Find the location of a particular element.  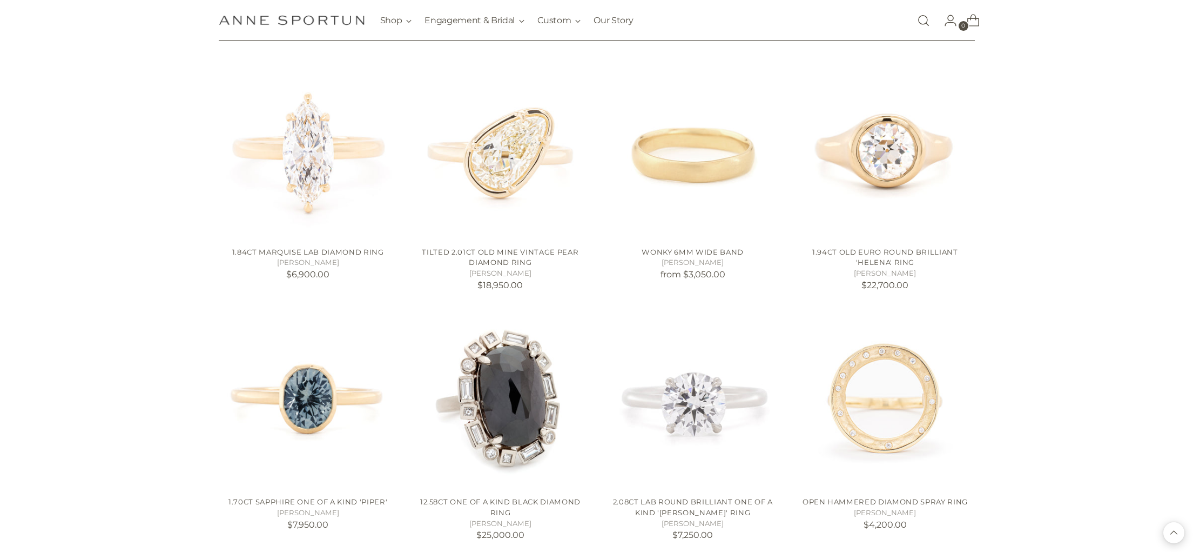

img: Wonky 4mm Wide Band - Anne Sportun Fine Jewellery is located at coordinates (692, 148).